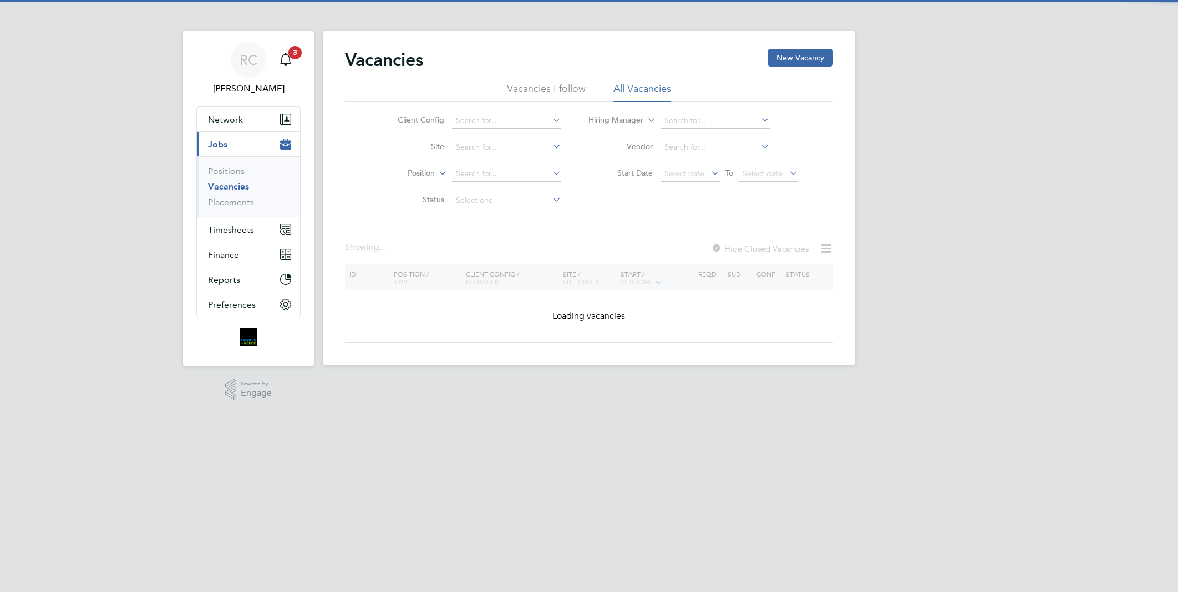 The height and width of the screenshot is (592, 1178). What do you see at coordinates (248, 89) in the screenshot?
I see `span: Robyn Clarke` at bounding box center [248, 89].